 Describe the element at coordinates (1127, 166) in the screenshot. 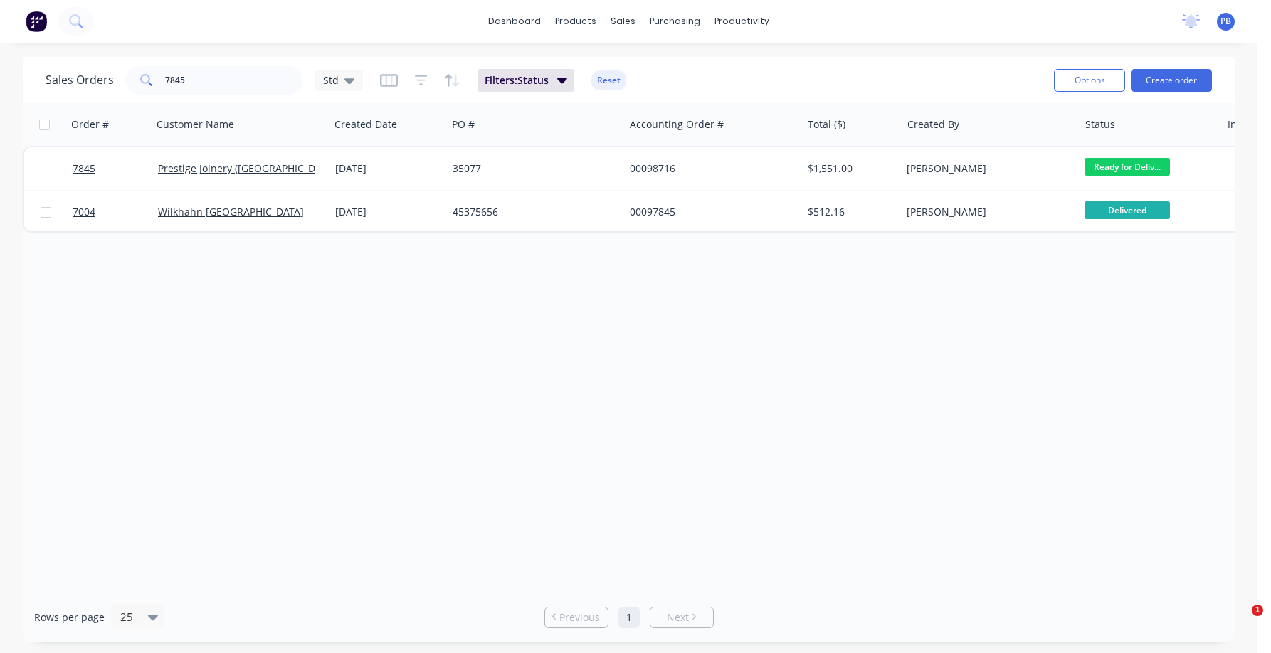

I see `span: Ready for Deliv...` at that location.